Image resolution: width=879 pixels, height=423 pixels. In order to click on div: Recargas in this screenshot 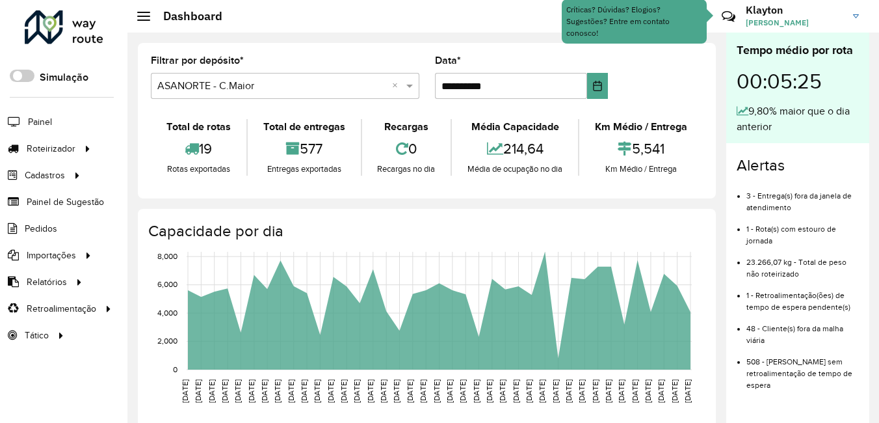, I will do `click(406, 127)`.